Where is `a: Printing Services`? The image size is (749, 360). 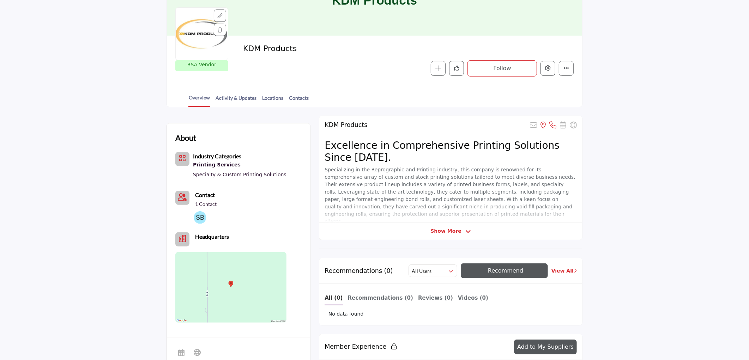
a: Printing Services is located at coordinates (240, 165).